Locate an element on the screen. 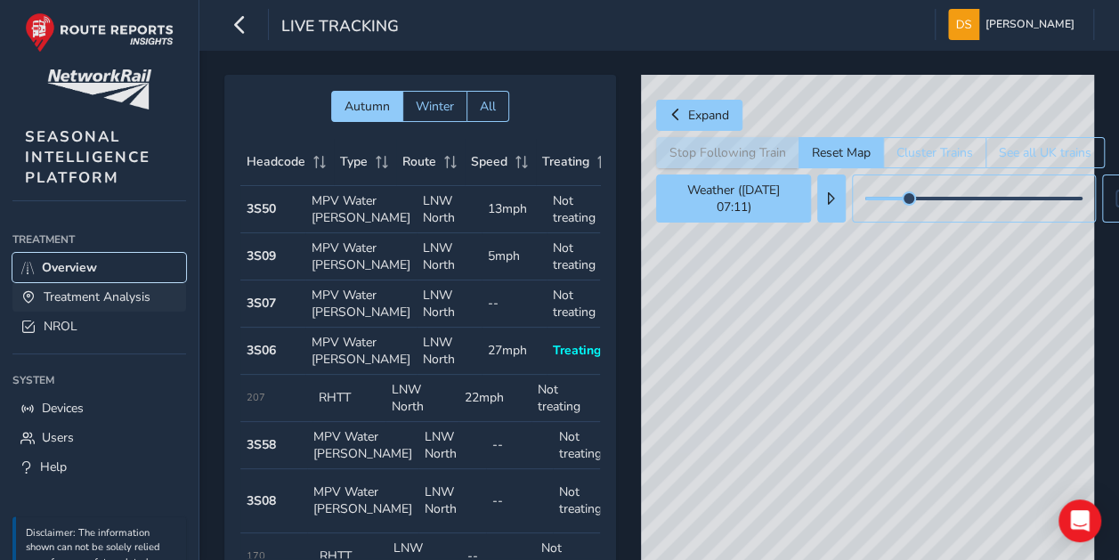 This screenshot has height=560, width=1119. a: Help is located at coordinates (99, 466).